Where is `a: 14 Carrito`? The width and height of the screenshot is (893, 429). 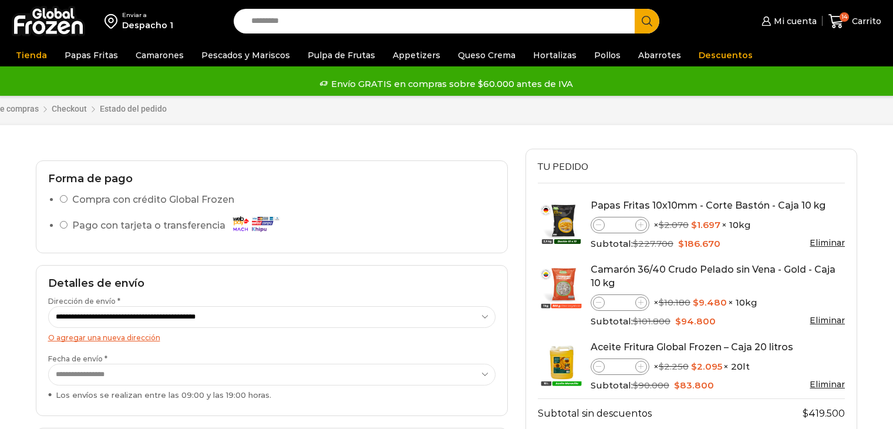 a: 14 Carrito is located at coordinates (855, 21).